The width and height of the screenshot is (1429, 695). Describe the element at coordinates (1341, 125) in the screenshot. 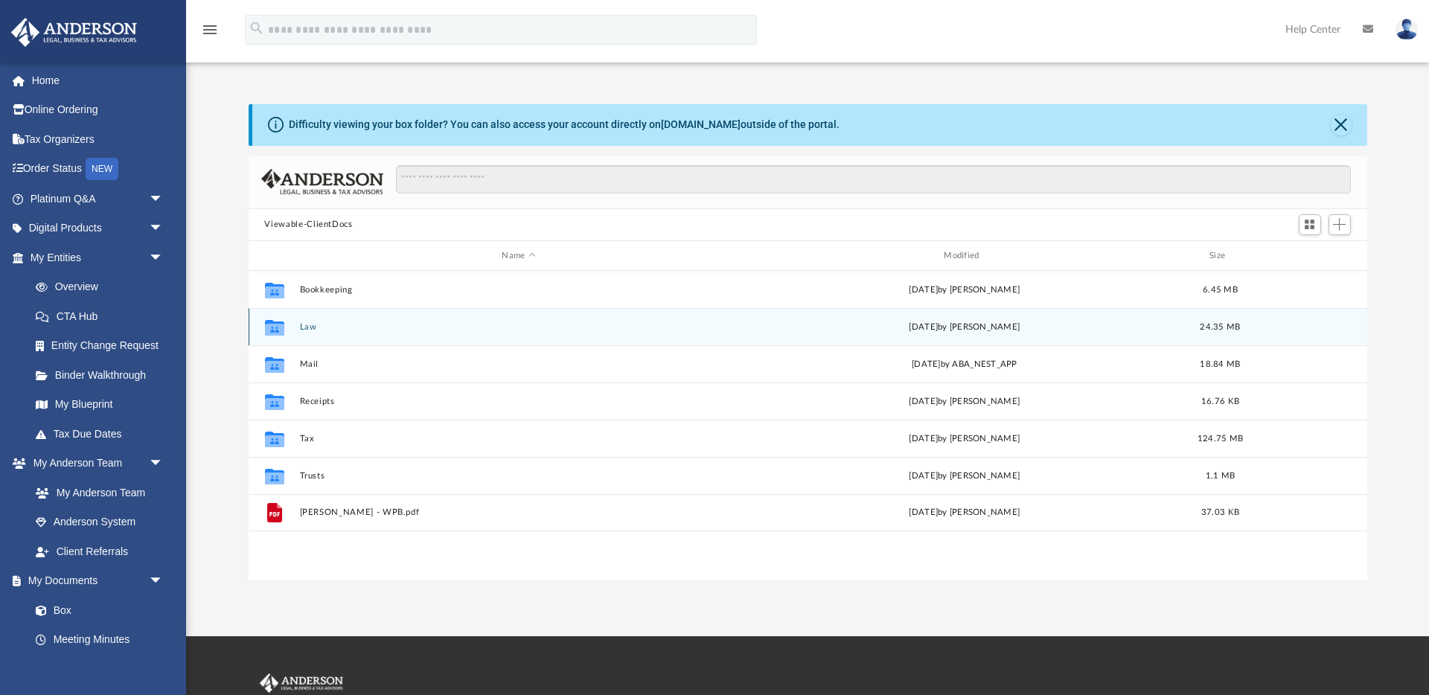

I see `button: Close` at that location.